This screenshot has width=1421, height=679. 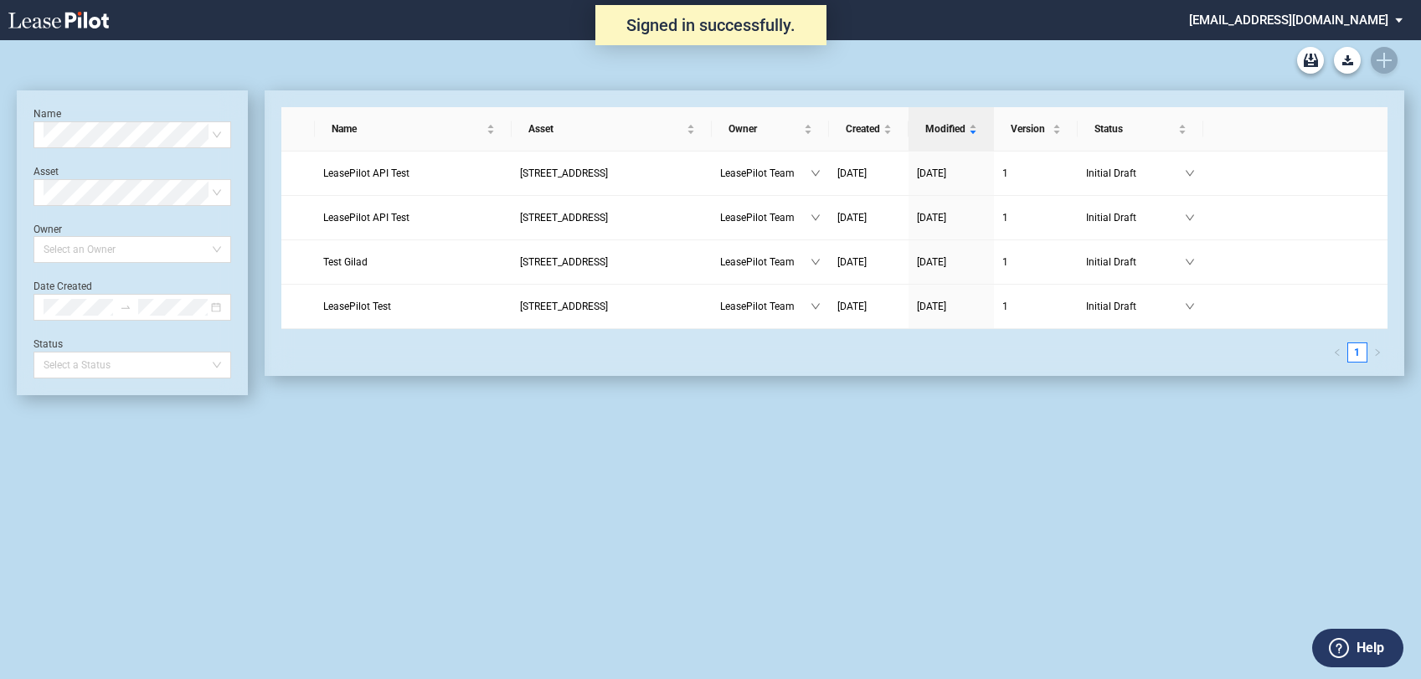 What do you see at coordinates (126, 307) in the screenshot?
I see `span: swap-right` at bounding box center [126, 307].